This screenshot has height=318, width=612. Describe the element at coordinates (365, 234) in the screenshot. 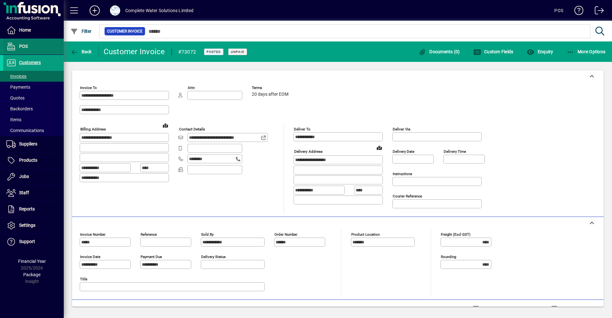

I see `mat-label: Product location` at that location.